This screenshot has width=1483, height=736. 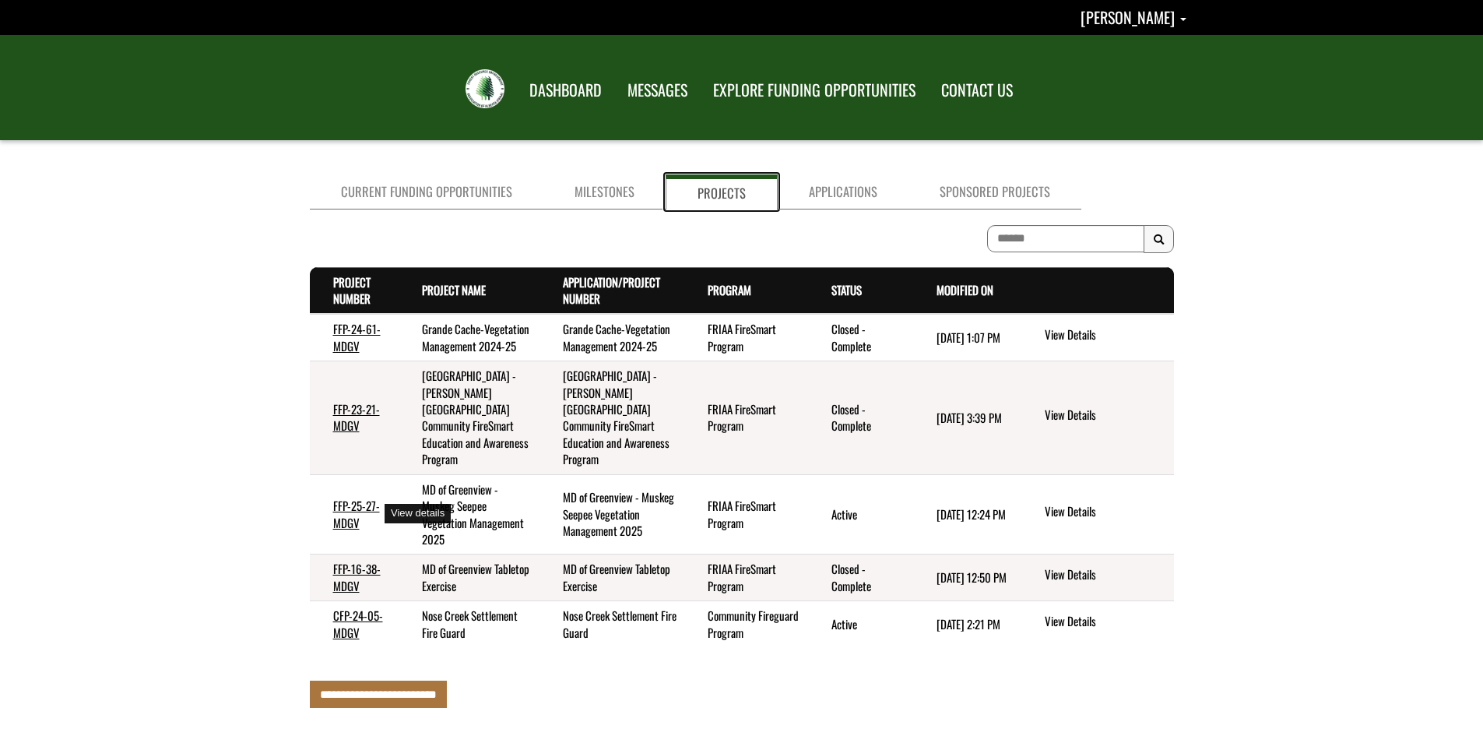 I want to click on button: Search Results, so click(x=1159, y=239).